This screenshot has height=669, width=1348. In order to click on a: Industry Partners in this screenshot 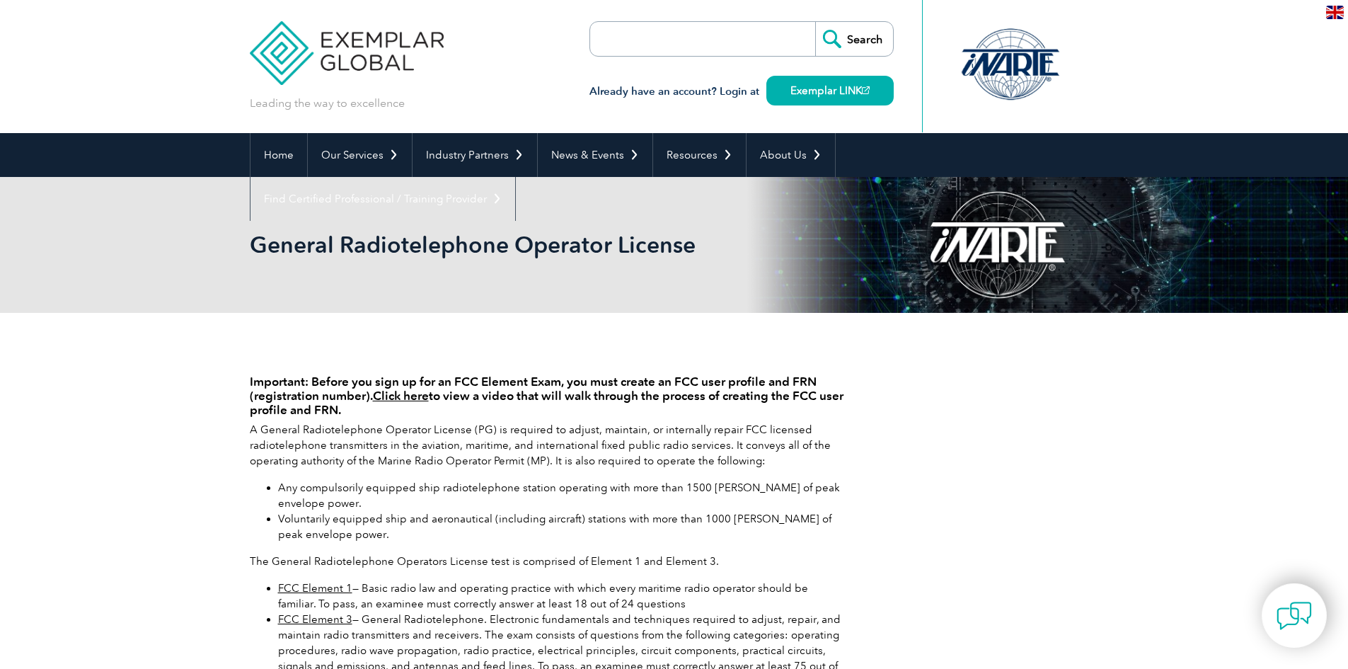, I will do `click(475, 155)`.